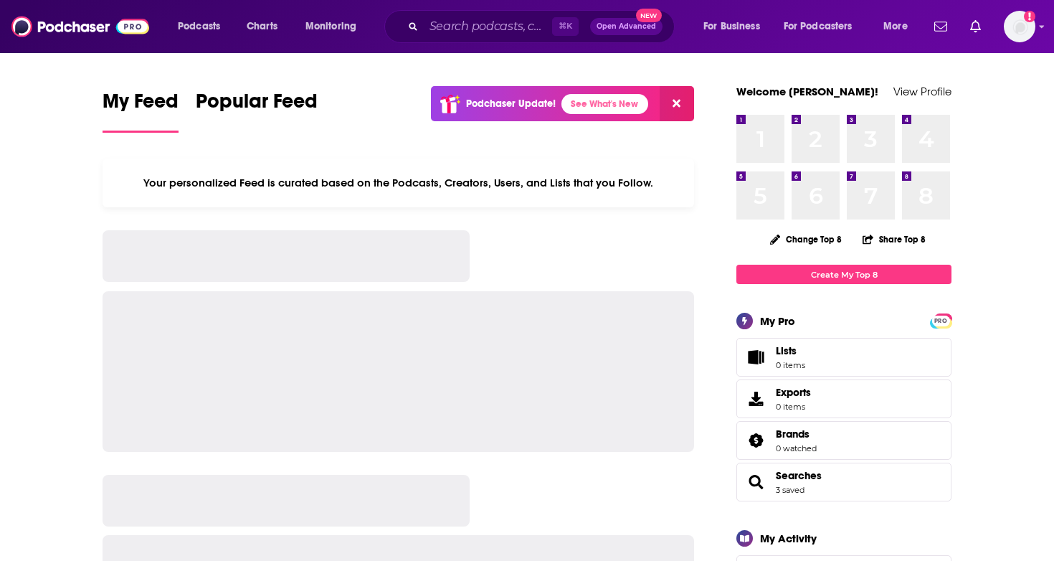  What do you see at coordinates (732, 27) in the screenshot?
I see `span: For Business` at bounding box center [732, 27].